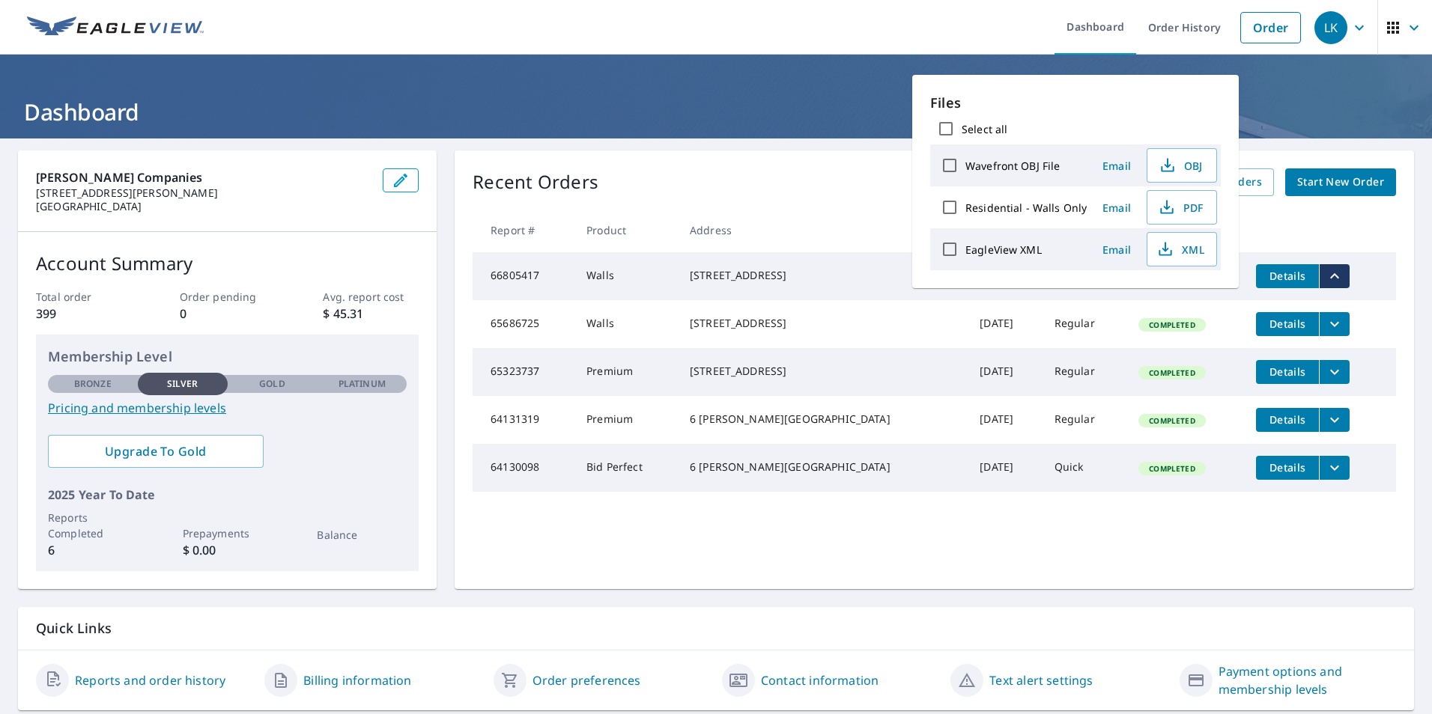 Image resolution: width=1432 pixels, height=714 pixels. What do you see at coordinates (357, 681) in the screenshot?
I see `a: Billing information` at bounding box center [357, 681].